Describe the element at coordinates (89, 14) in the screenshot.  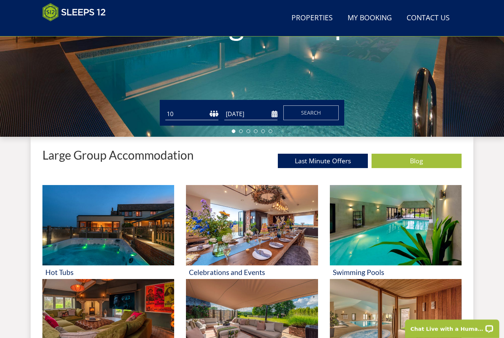
I see `button: Open LiveChat chat widget` at that location.